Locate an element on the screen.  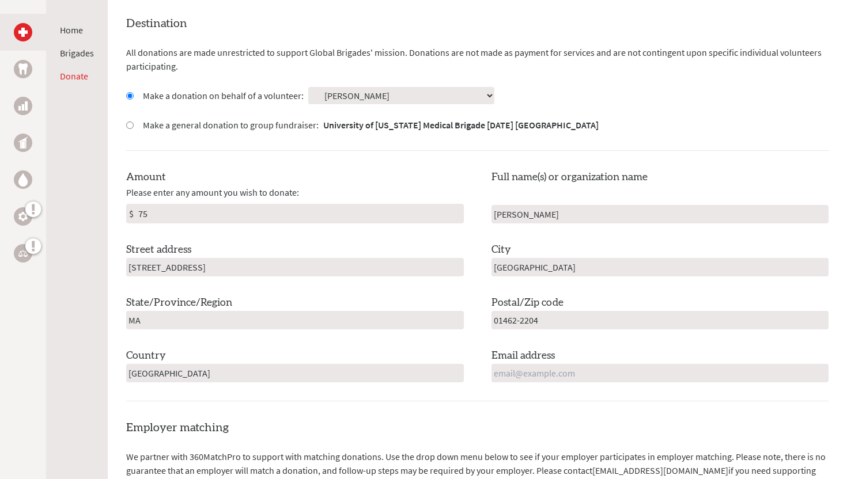
a: Business is located at coordinates (23, 106).